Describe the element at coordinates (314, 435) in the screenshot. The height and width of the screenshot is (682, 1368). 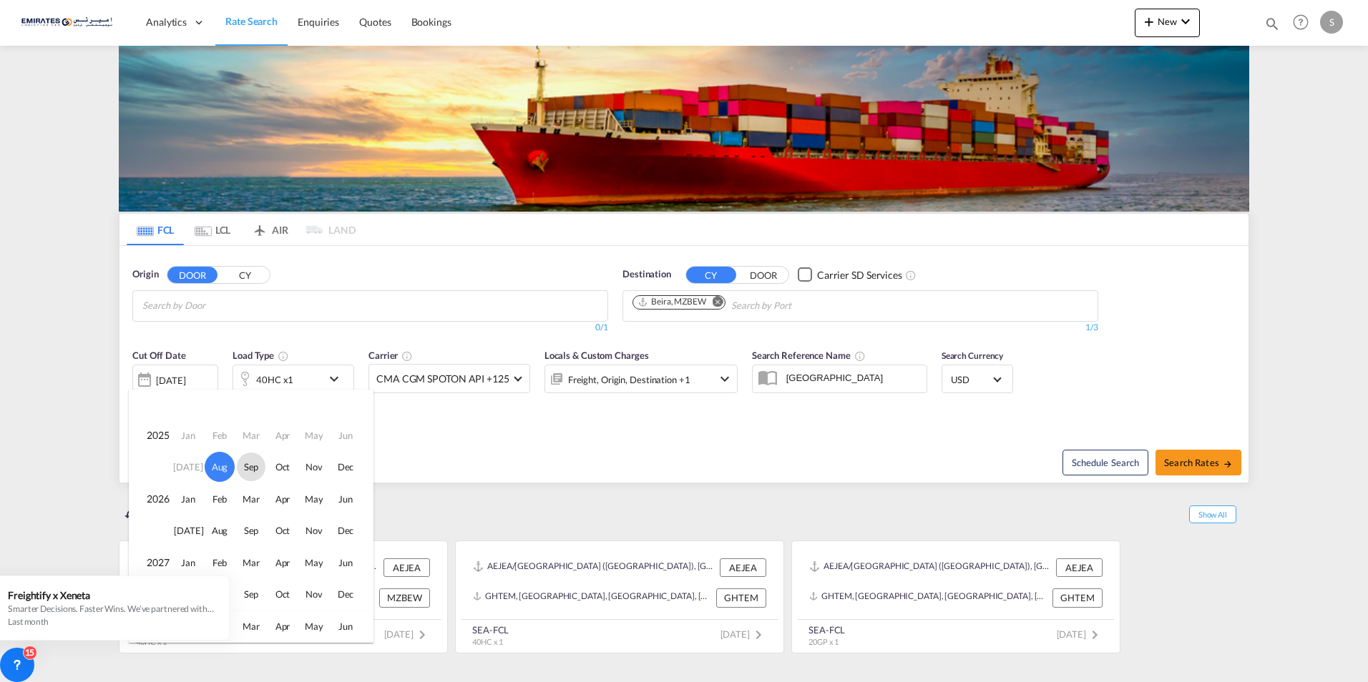
I see `td: May 2025` at that location.